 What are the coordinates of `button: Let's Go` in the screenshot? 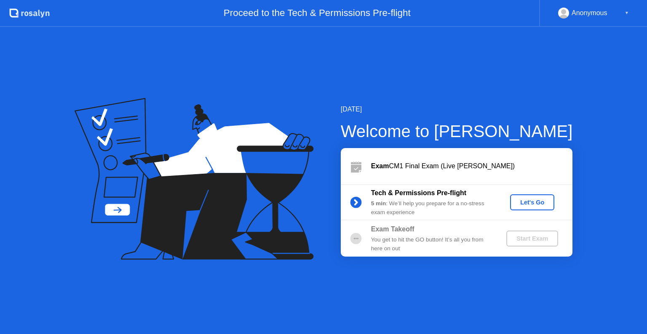 It's located at (532, 202).